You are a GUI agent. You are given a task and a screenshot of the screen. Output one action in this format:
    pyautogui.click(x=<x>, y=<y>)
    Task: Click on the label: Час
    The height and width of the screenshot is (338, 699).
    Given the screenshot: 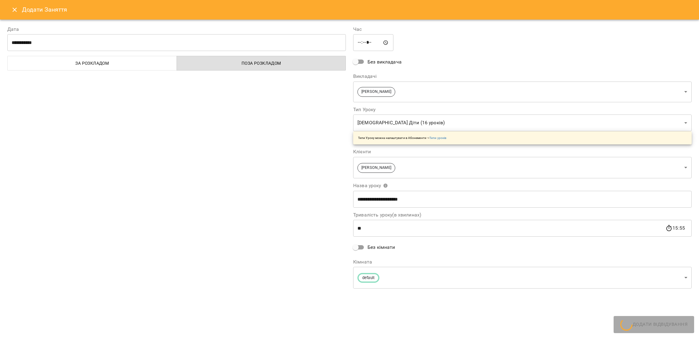 What is the action you would take?
    pyautogui.click(x=523, y=29)
    